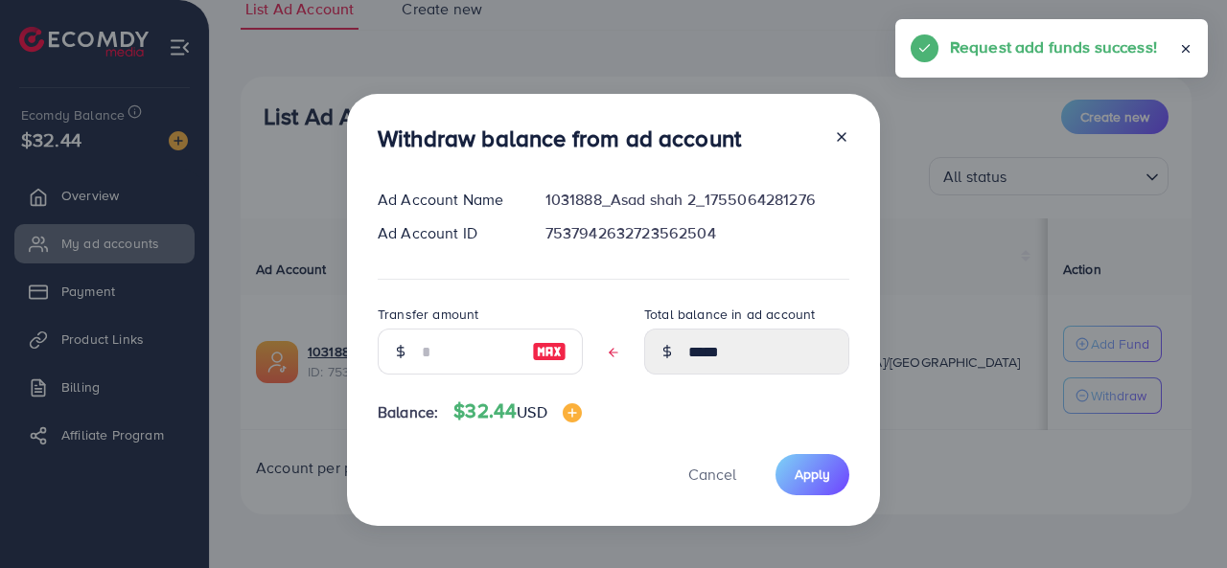  I want to click on div: Ad Account ID, so click(446, 233).